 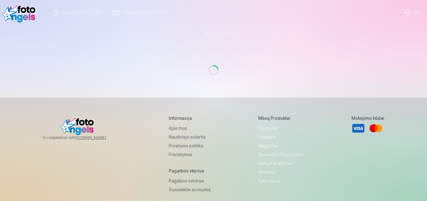 What do you see at coordinates (281, 163) in the screenshot?
I see `a: Raktų pakabukas` at bounding box center [281, 163].